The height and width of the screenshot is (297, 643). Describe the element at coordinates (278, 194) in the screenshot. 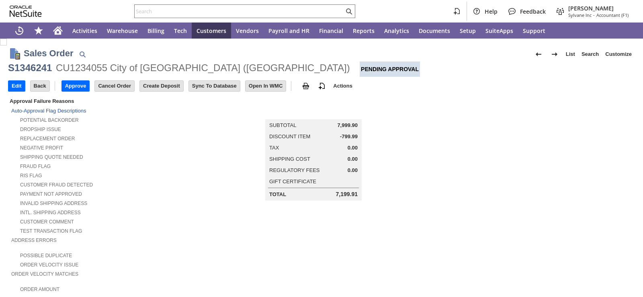

I see `a: Total` at that location.